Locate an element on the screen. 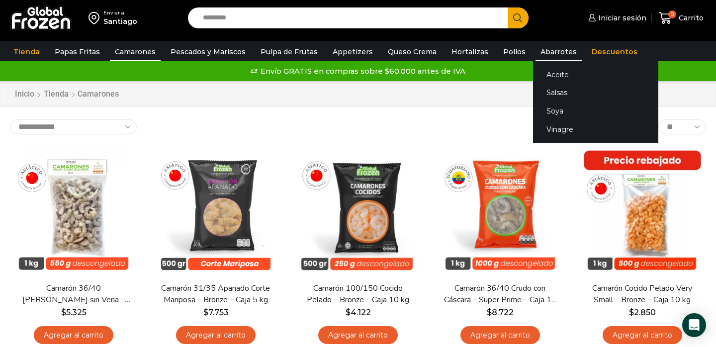 This screenshot has height=347, width=716. button: Search button is located at coordinates (518, 18).